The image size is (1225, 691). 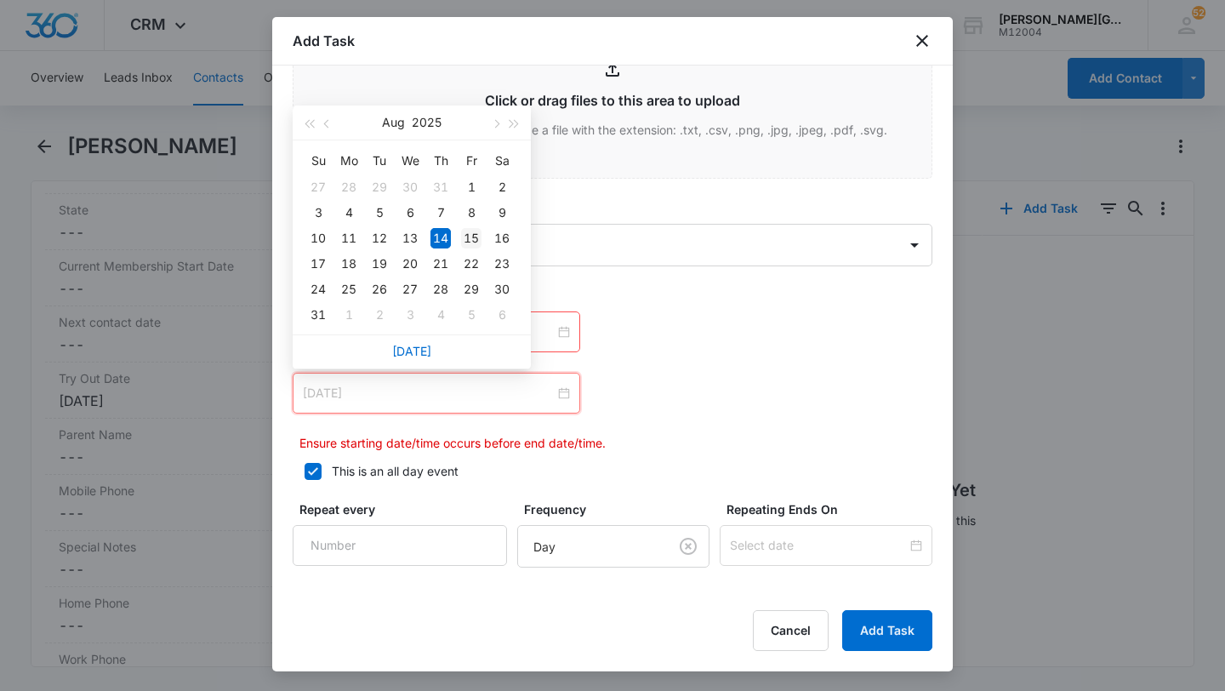 I want to click on th: We, so click(x=410, y=161).